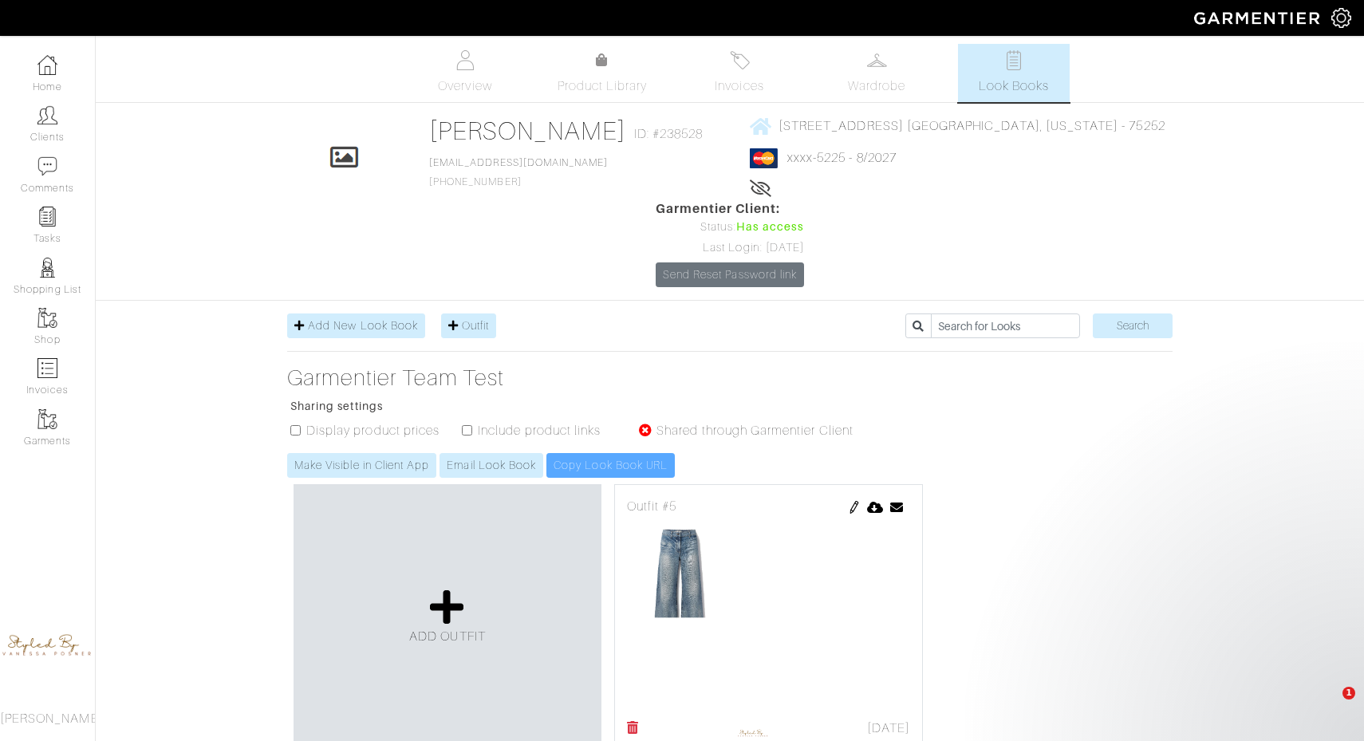 The width and height of the screenshot is (1364, 741). I want to click on span: ADD OUTFIT, so click(448, 637).